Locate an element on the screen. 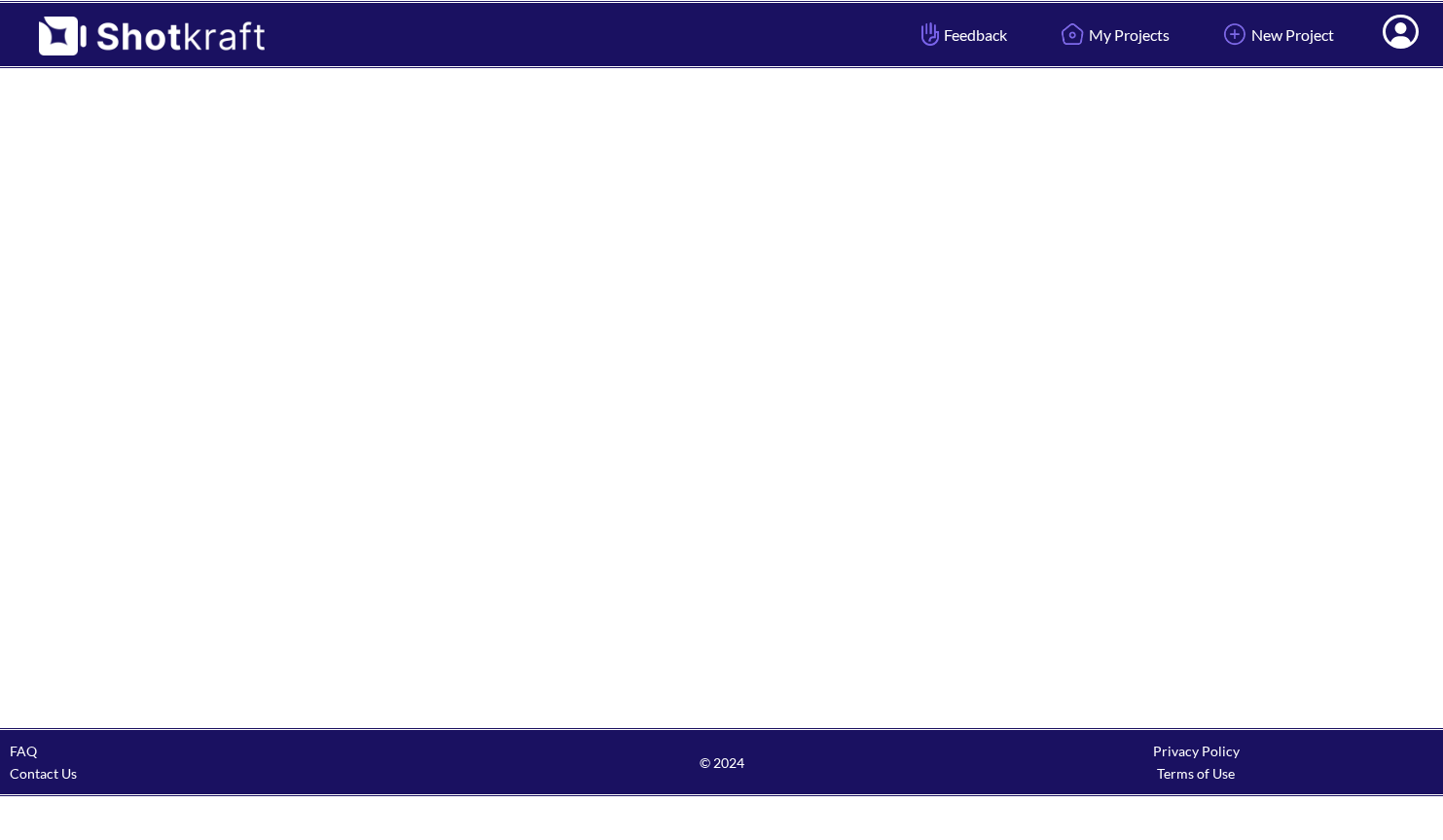  div: Privacy Policy is located at coordinates (1196, 750).